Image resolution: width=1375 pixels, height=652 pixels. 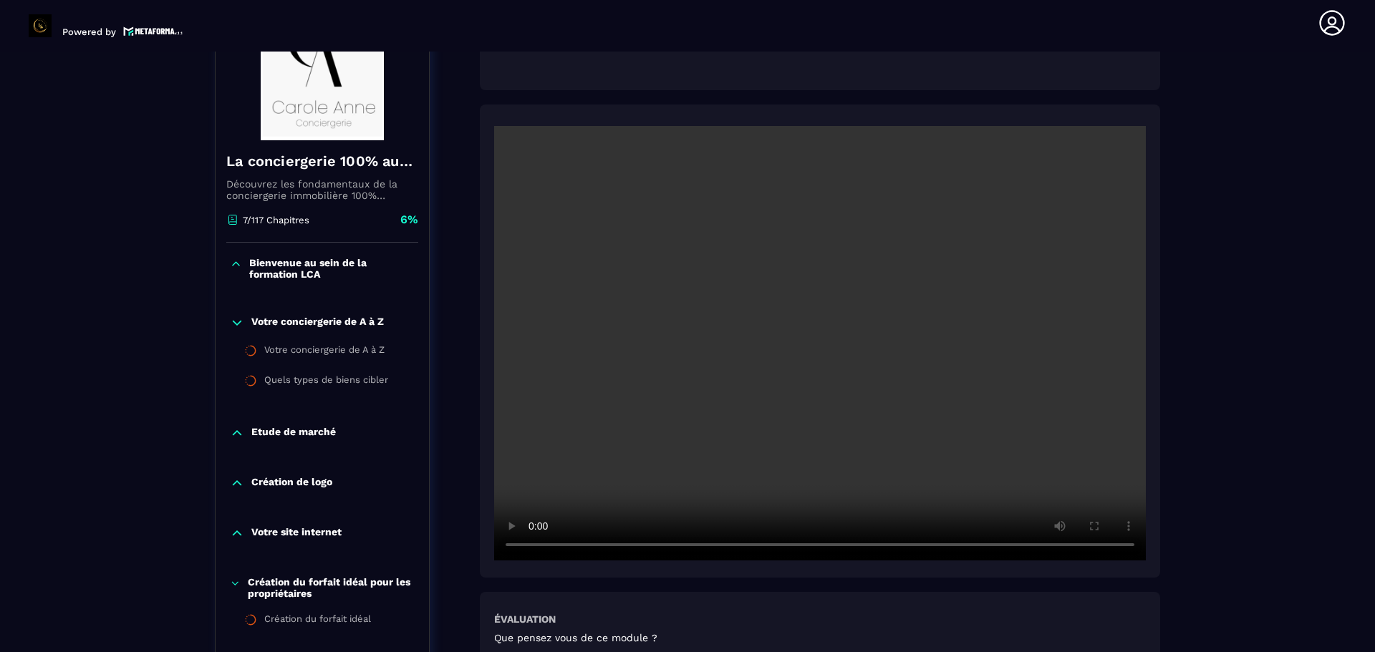 I want to click on div: Quels types de biens cibler, so click(x=326, y=382).